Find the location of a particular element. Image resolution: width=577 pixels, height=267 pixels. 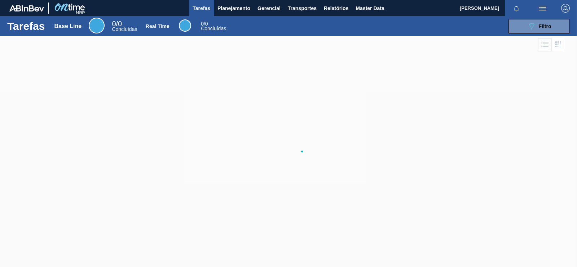

span: Tarefas is located at coordinates (201, 8).